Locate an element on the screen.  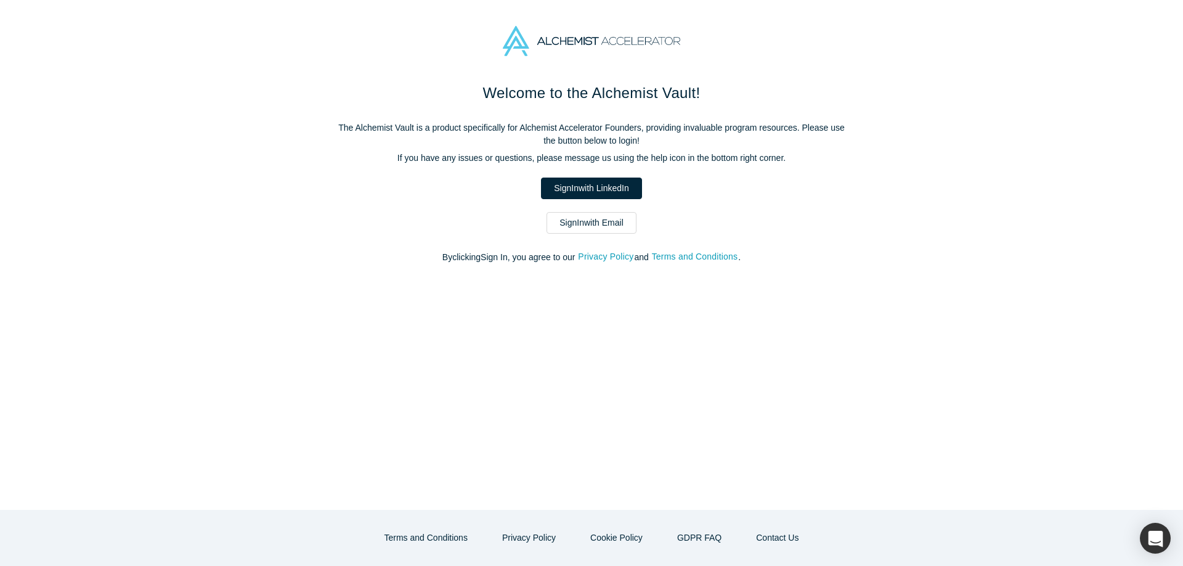
button: Contact Us is located at coordinates (777, 537).